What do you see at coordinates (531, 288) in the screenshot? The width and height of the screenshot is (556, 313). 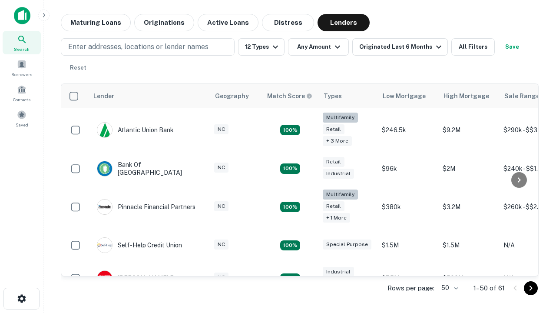 I see `button: Go to next page` at bounding box center [531, 288].